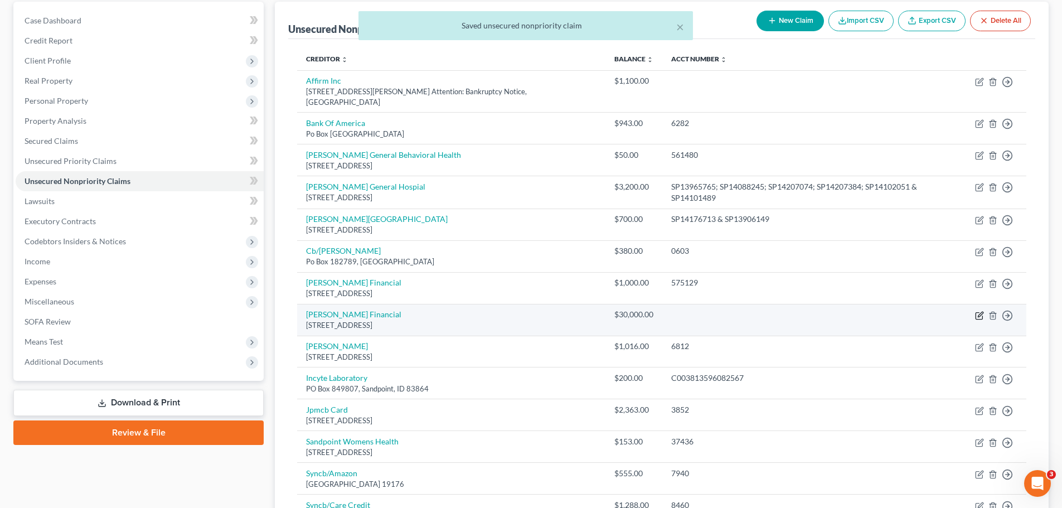 This screenshot has height=508, width=1062. I want to click on div: C003813596082567, so click(814, 378).